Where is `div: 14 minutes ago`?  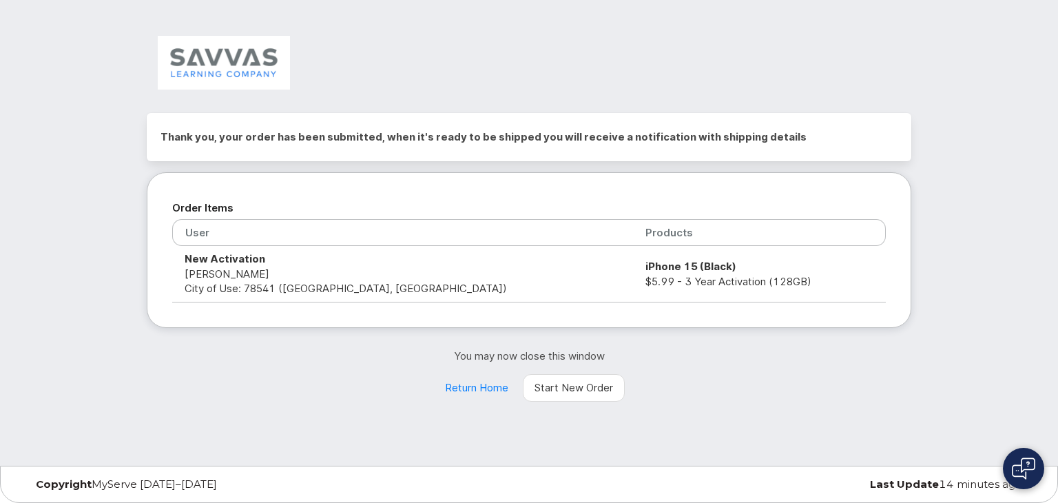
div: 14 minutes ago is located at coordinates (864, 484).